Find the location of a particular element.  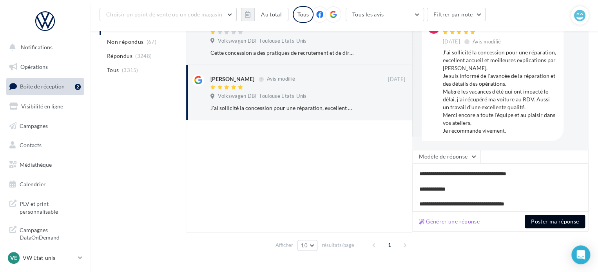

div: 2 is located at coordinates (78, 87).